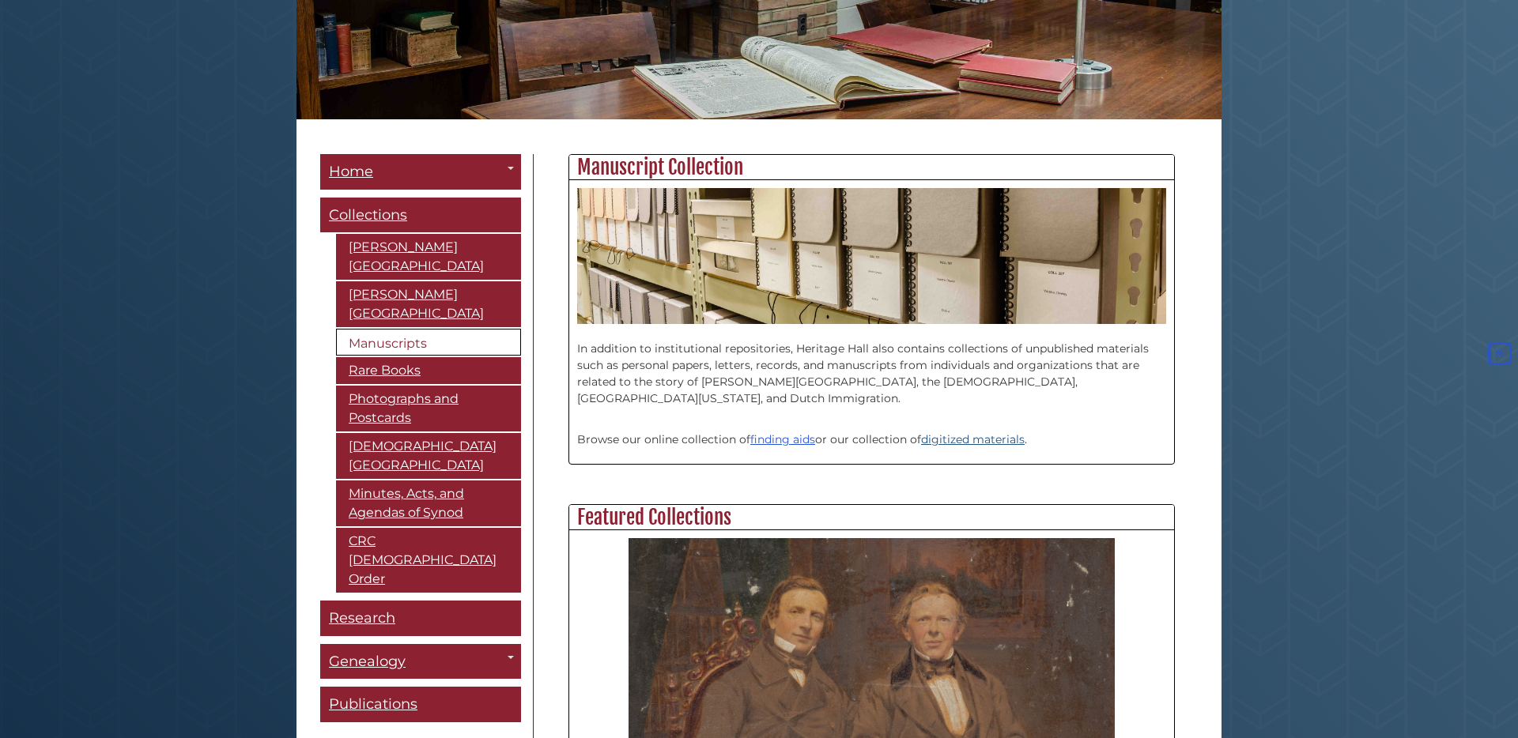 The height and width of the screenshot is (738, 1518). What do you see at coordinates (421, 618) in the screenshot?
I see `a: Research` at bounding box center [421, 618].